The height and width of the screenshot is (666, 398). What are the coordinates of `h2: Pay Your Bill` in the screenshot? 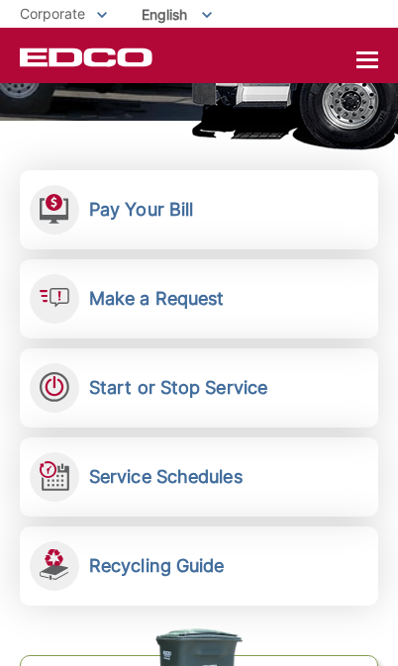 It's located at (140, 210).